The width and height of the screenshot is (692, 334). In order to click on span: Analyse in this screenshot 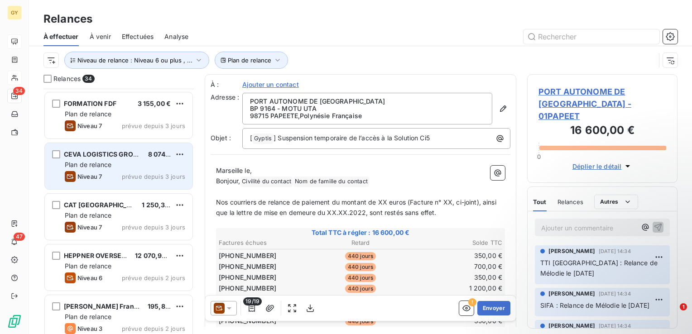, I will do `click(176, 37)`.